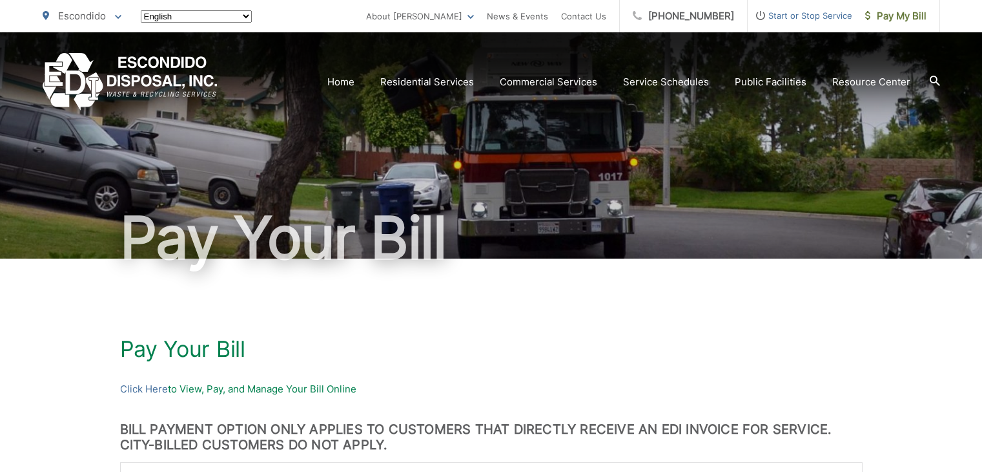 The image size is (982, 472). What do you see at coordinates (771, 82) in the screenshot?
I see `a: Public Facilities` at bounding box center [771, 82].